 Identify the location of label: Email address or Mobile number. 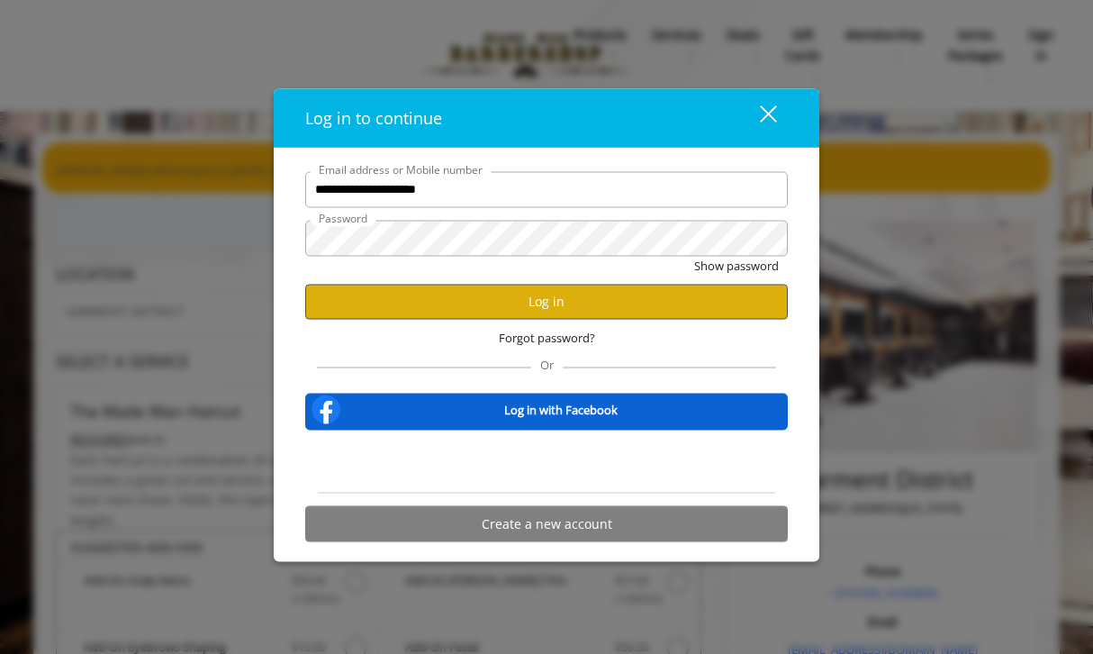
(401, 168).